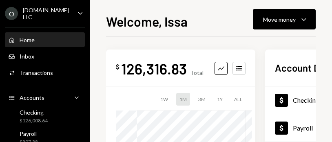  Describe the element at coordinates (154, 68) in the screenshot. I see `div: 126,316.83` at that location.